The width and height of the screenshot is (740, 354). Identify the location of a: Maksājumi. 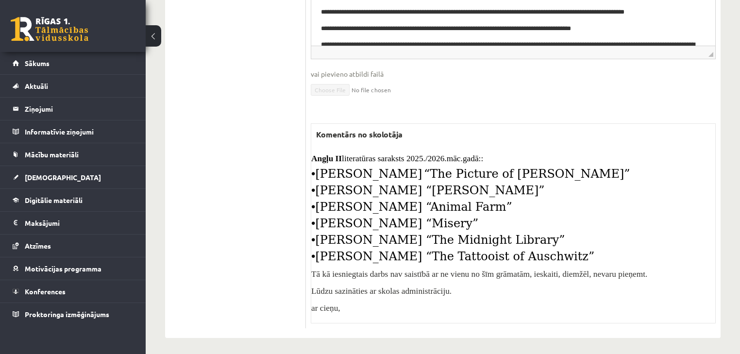
(73, 223).